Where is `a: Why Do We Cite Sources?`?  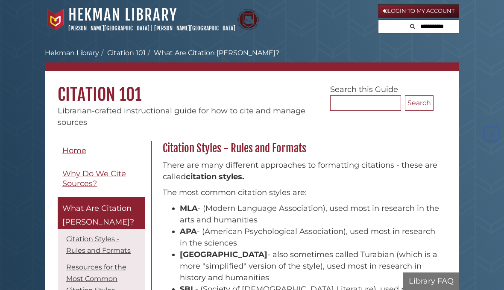 a: Why Do We Cite Sources? is located at coordinates (101, 178).